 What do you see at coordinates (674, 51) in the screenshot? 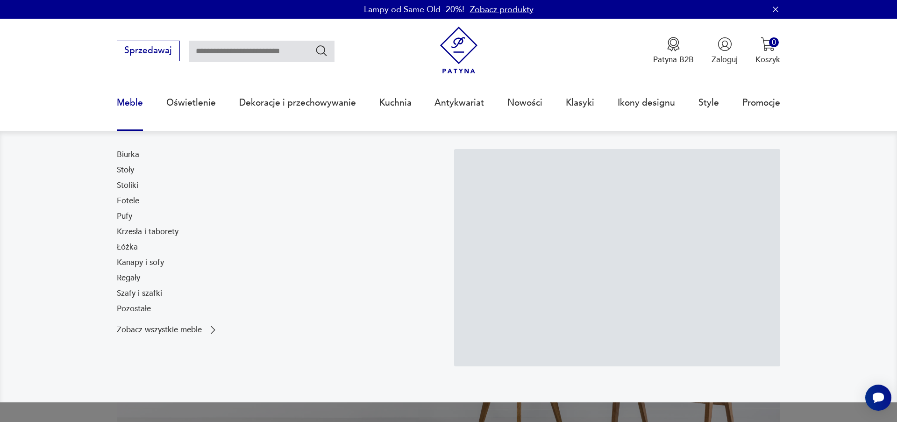
I see `button: Patyna B2B` at bounding box center [674, 51].